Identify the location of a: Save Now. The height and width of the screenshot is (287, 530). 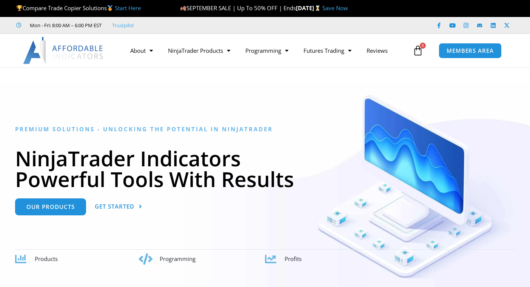
(335, 8).